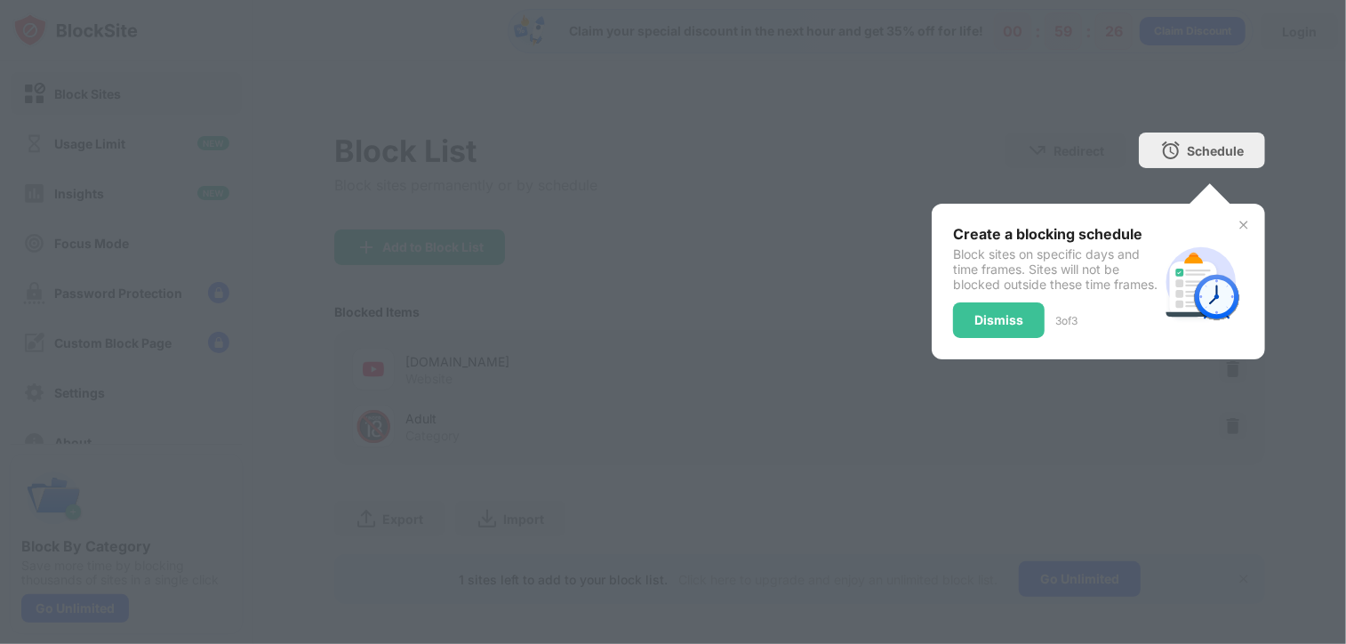 This screenshot has width=1346, height=644. Describe the element at coordinates (1066, 320) in the screenshot. I see `div: 3 of 3` at that location.